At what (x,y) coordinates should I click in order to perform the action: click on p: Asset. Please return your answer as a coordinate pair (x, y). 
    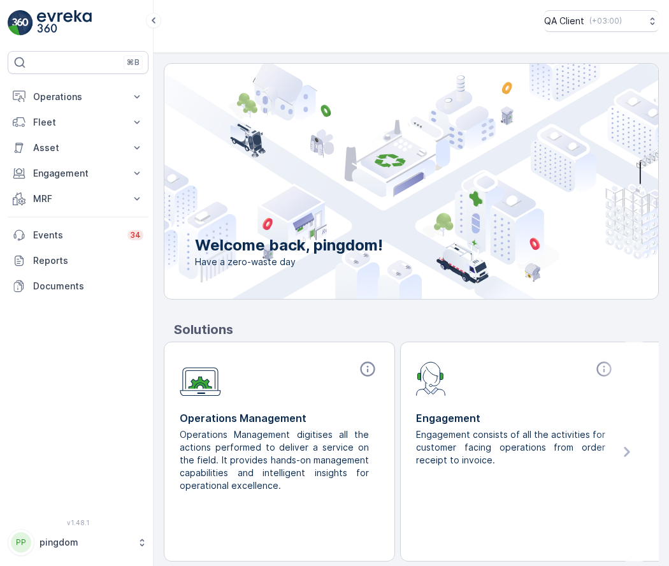
    Looking at the image, I should click on (78, 148).